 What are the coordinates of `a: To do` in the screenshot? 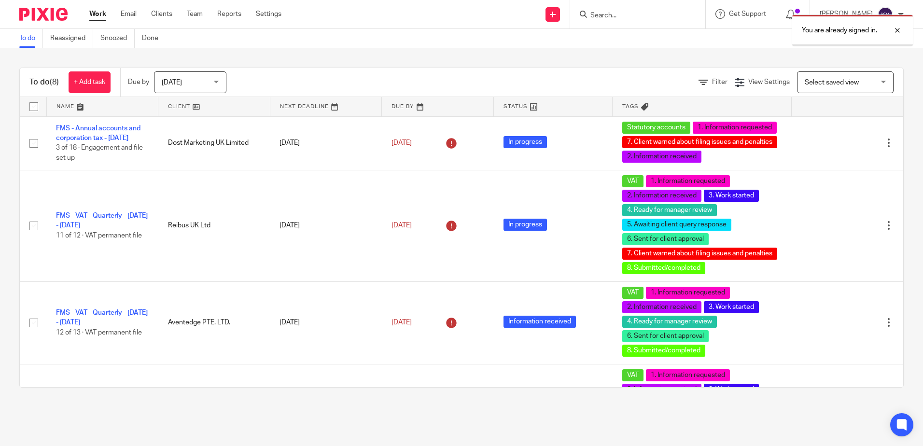 It's located at (31, 38).